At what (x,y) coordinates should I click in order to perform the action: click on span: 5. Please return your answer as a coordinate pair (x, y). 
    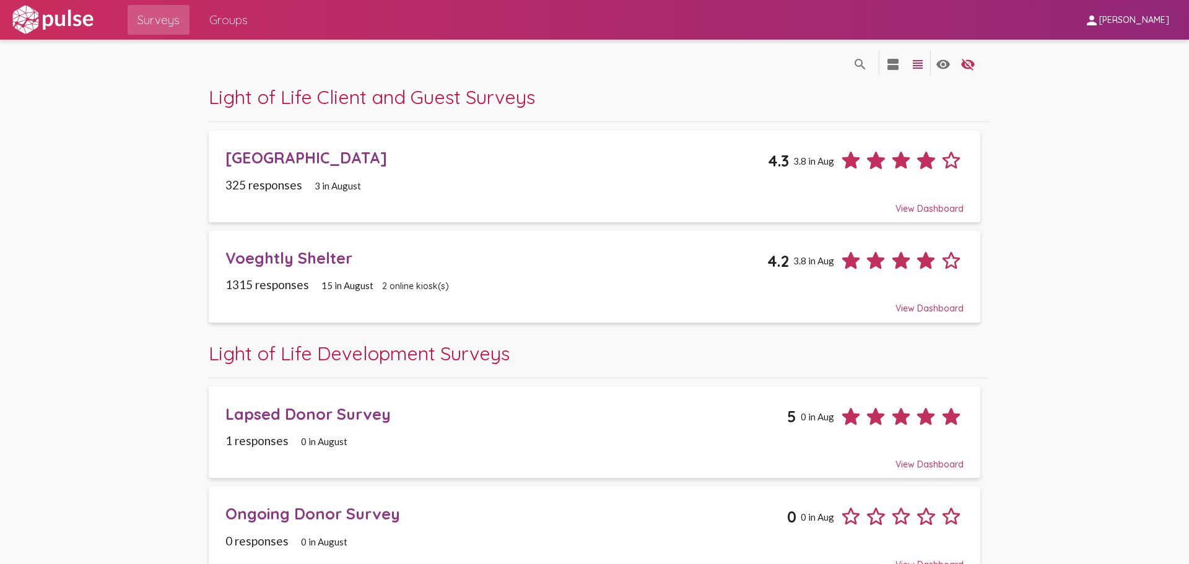
    Looking at the image, I should click on (791, 416).